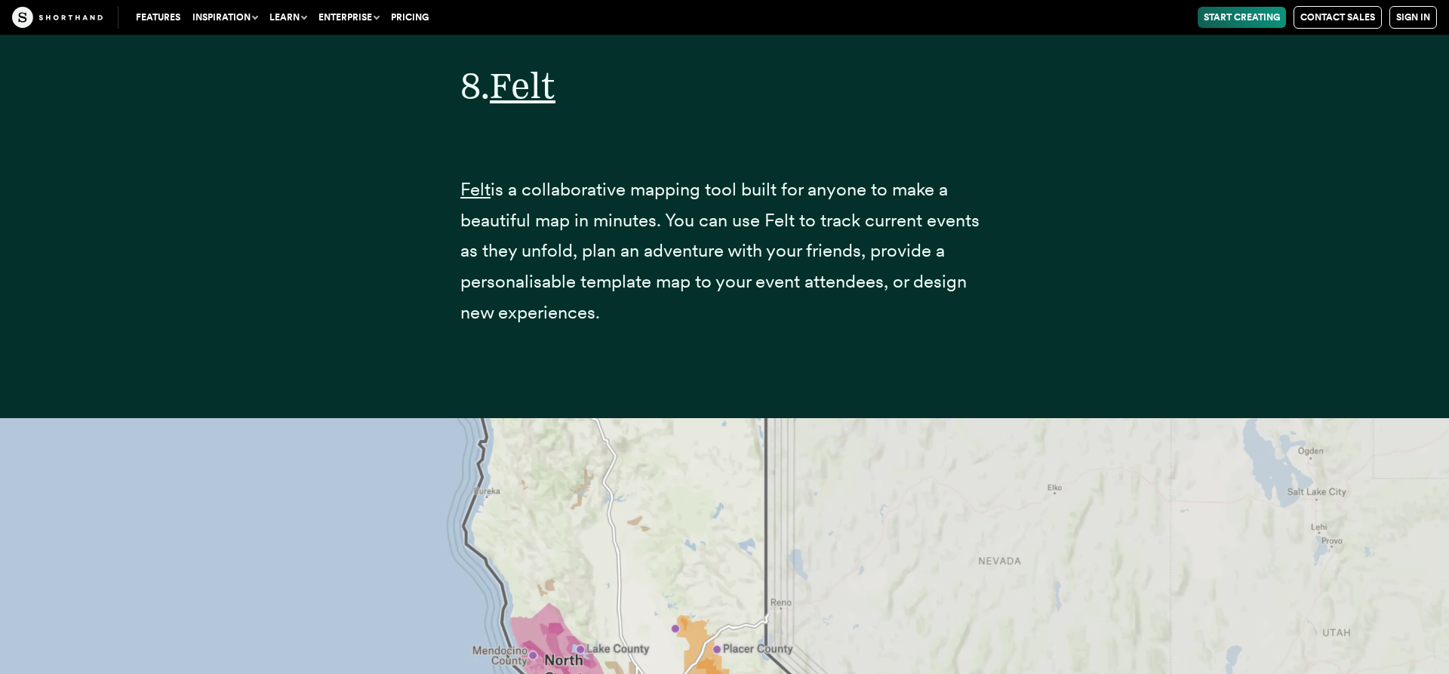  What do you see at coordinates (725, 251) in the screenshot?
I see `p: is a collaborative mapping tool built for anyone to make a beautiful map in minutes. You can use ...` at bounding box center [725, 251].